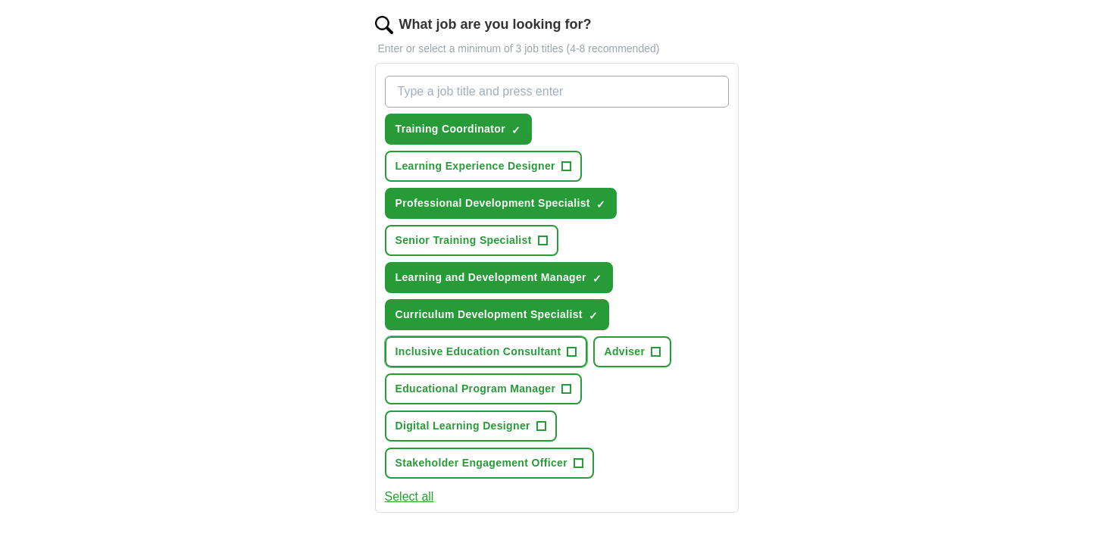  What do you see at coordinates (482, 463) in the screenshot?
I see `span: Stakeholder Engagement Officer` at bounding box center [482, 463].